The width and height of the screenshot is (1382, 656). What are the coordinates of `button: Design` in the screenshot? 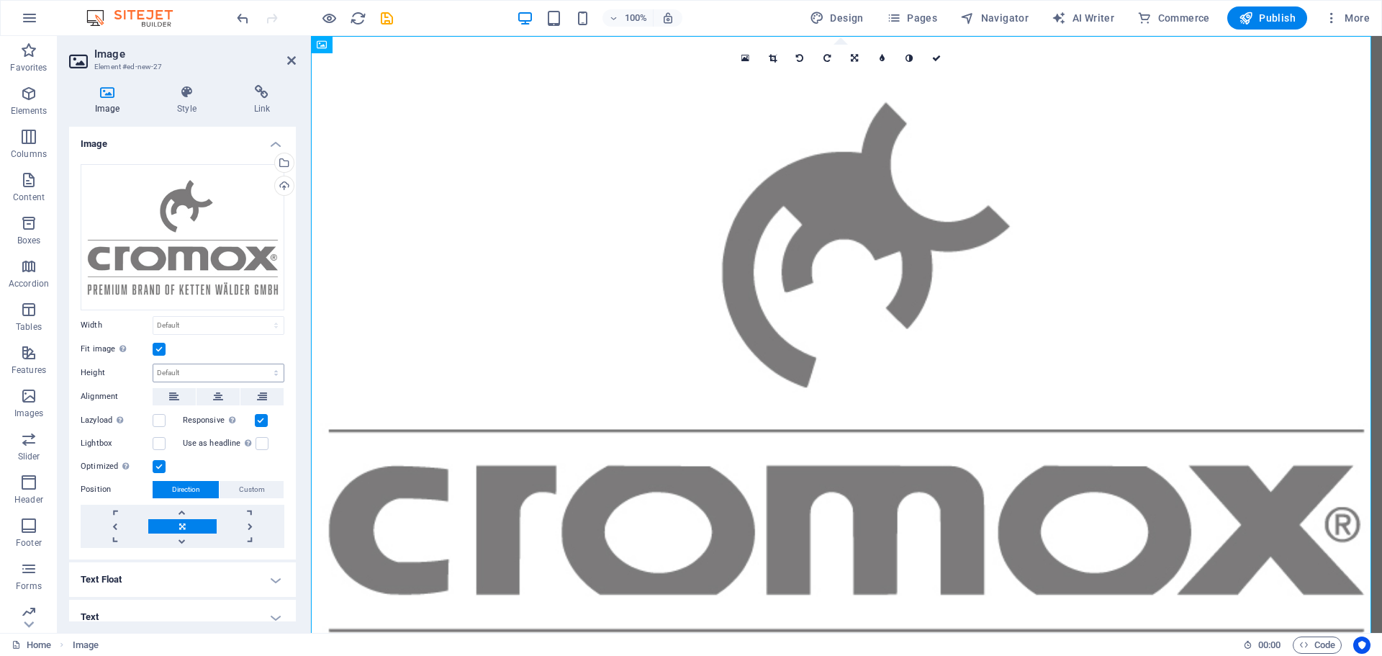 It's located at (837, 18).